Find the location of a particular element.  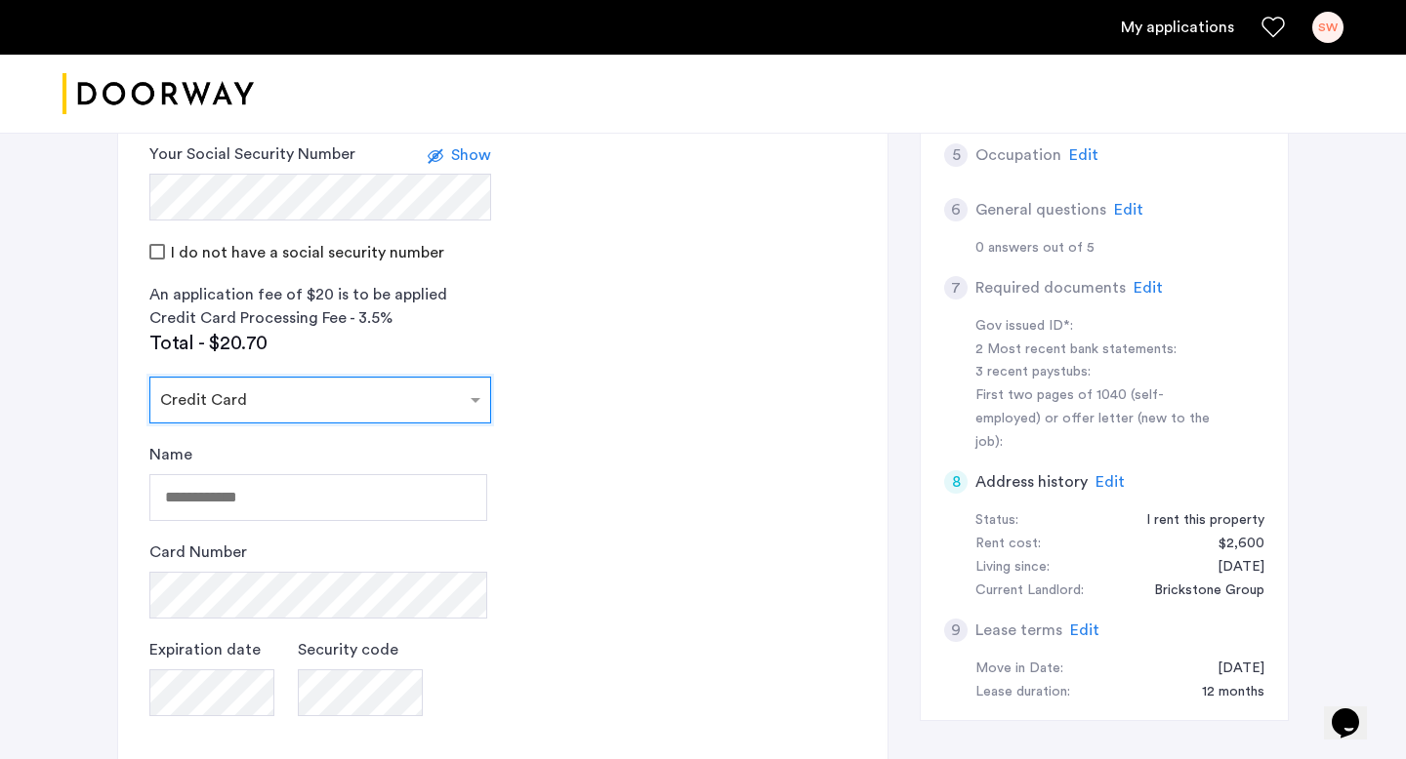

div: SW is located at coordinates (1327, 27).